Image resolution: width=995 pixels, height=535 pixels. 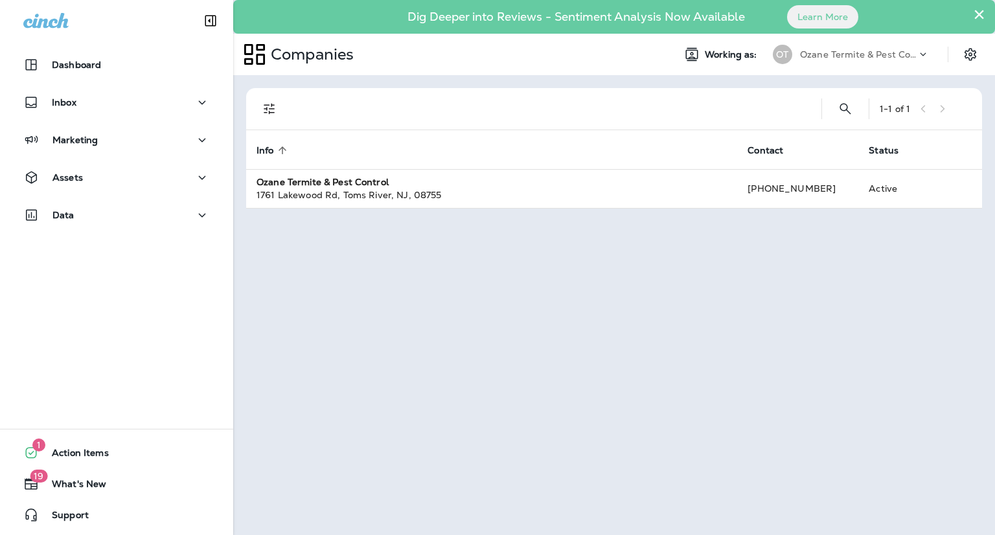 I want to click on button: Assets, so click(x=117, y=177).